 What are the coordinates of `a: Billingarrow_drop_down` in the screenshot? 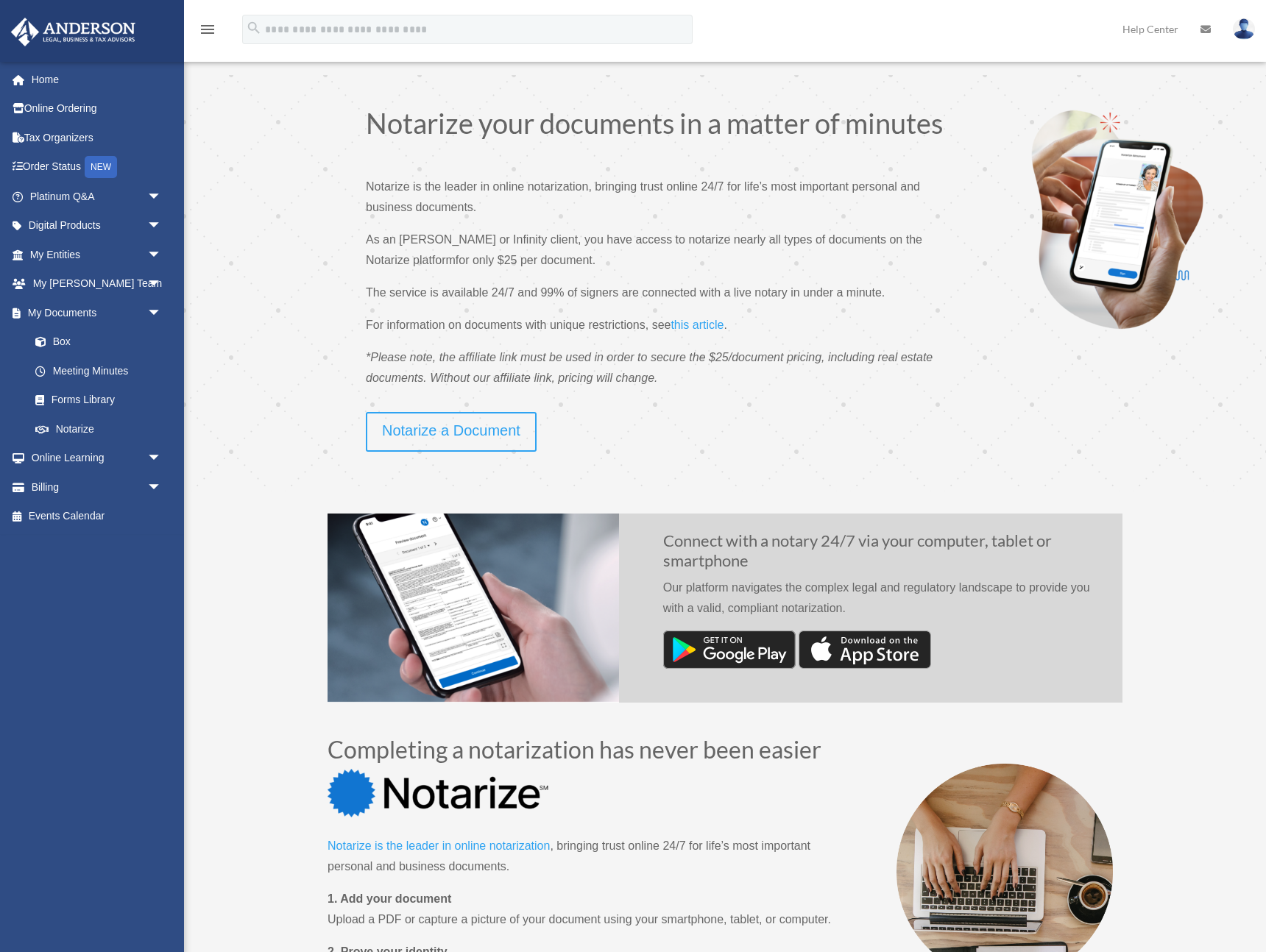 It's located at (97, 487).